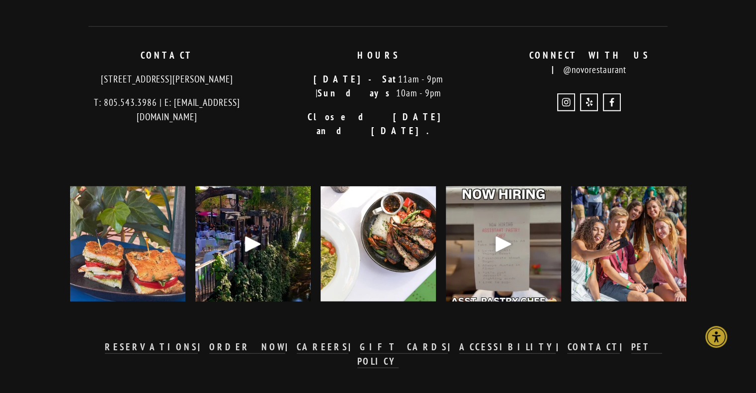  What do you see at coordinates (509, 354) in the screenshot?
I see `a: PET POLICY` at bounding box center [509, 354].